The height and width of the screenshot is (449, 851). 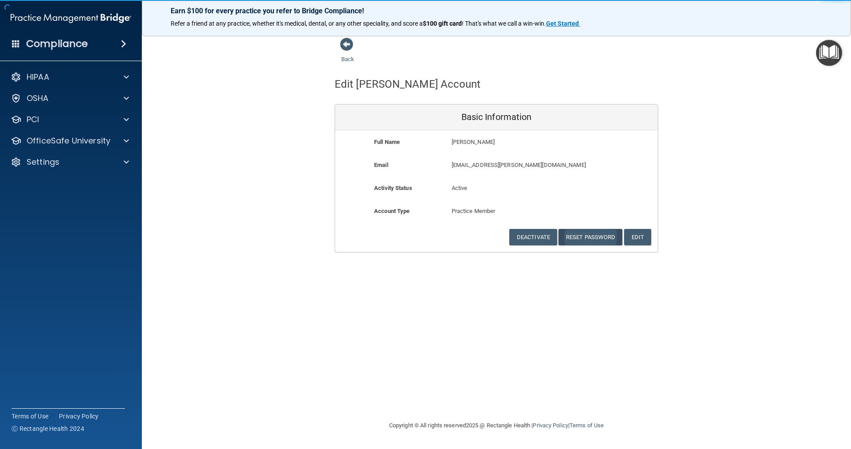 What do you see at coordinates (496, 188) in the screenshot?
I see `p: Active` at bounding box center [496, 188].